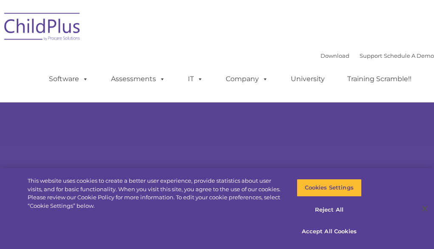 This screenshot has width=434, height=249. What do you see at coordinates (329, 188) in the screenshot?
I see `button: Cookies Settings` at bounding box center [329, 188].